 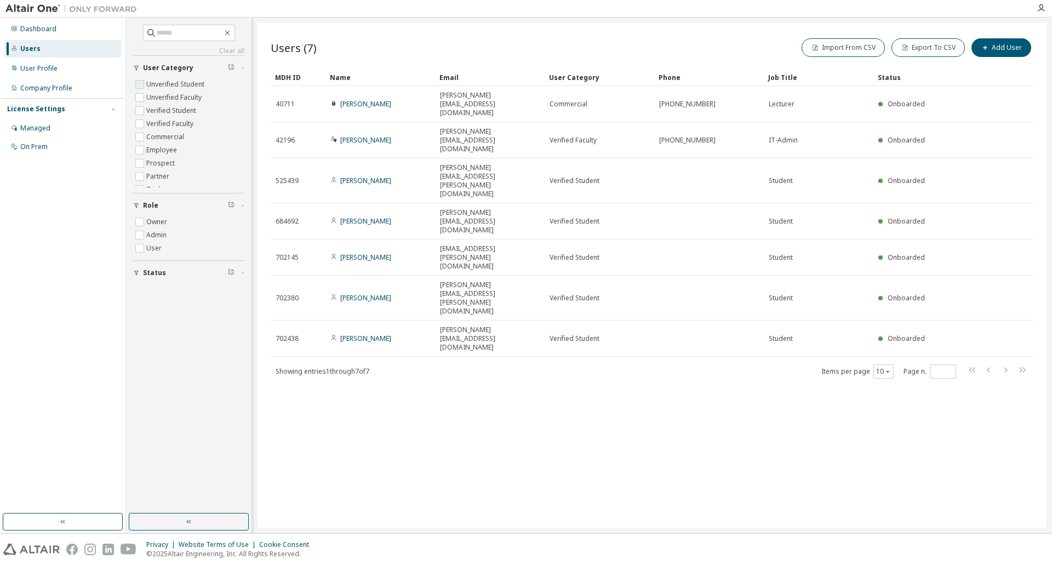 What do you see at coordinates (35, 128) in the screenshot?
I see `div: Managed` at bounding box center [35, 128].